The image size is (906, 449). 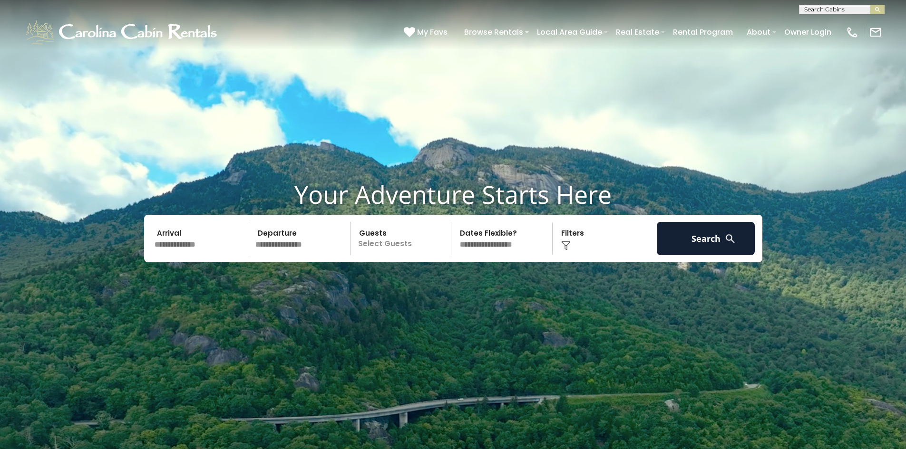 What do you see at coordinates (706, 239) in the screenshot?
I see `button: Search` at bounding box center [706, 239].